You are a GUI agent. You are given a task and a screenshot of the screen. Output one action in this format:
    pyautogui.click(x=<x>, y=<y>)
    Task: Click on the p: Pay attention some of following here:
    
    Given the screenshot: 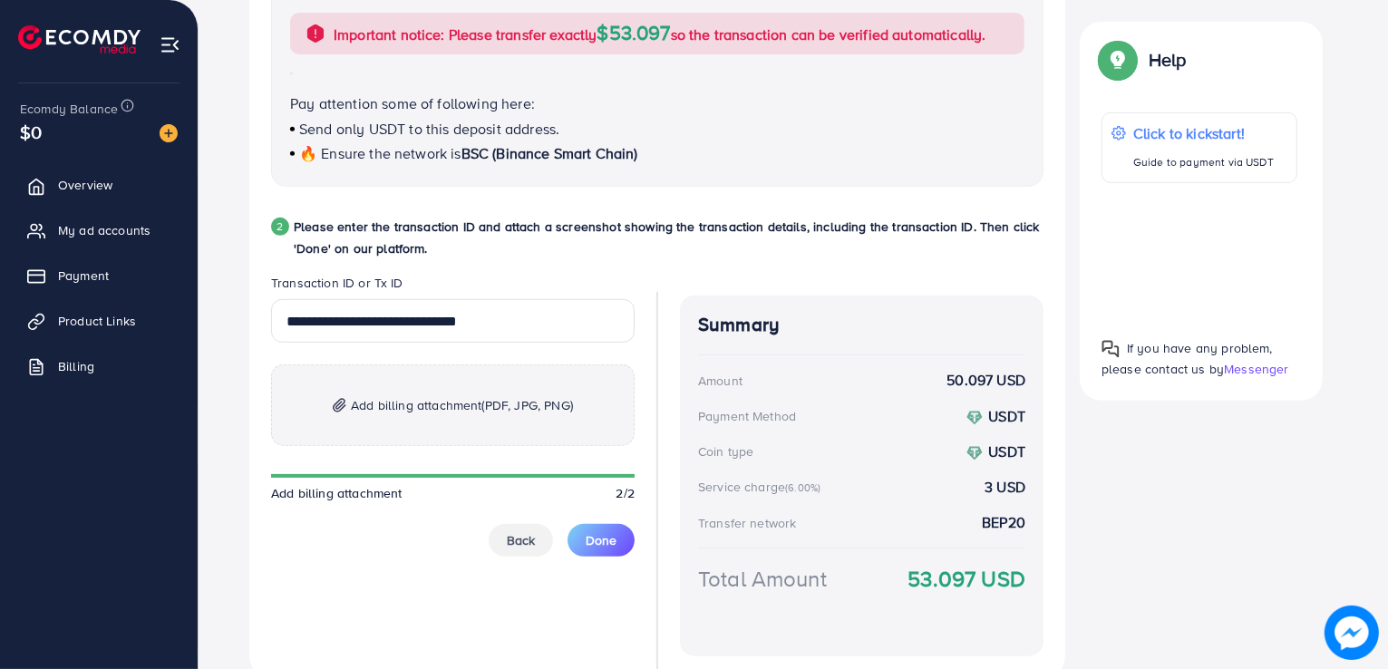 What is the action you would take?
    pyautogui.click(x=657, y=103)
    